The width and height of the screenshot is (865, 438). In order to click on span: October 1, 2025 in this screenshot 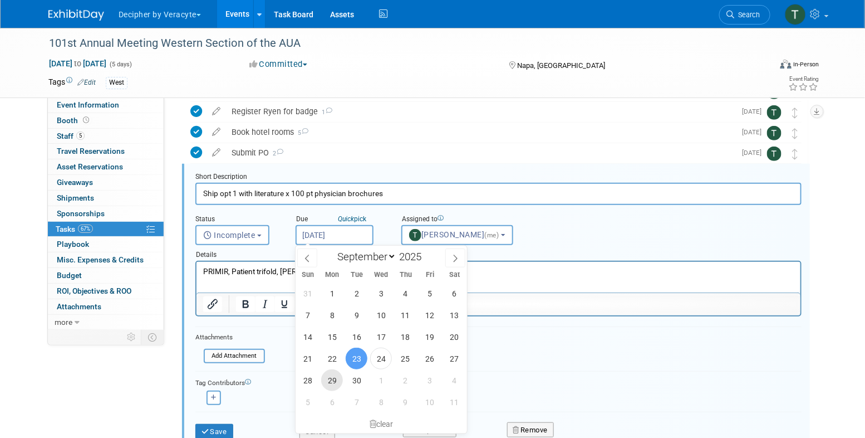, I will do `click(381, 380)`.